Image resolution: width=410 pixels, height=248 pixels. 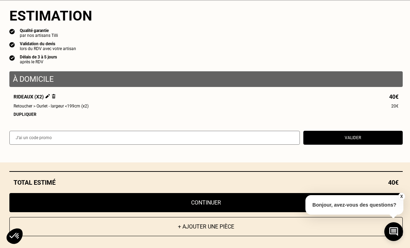 What do you see at coordinates (206, 114) in the screenshot?
I see `div: Dupliquer` at bounding box center [206, 114].